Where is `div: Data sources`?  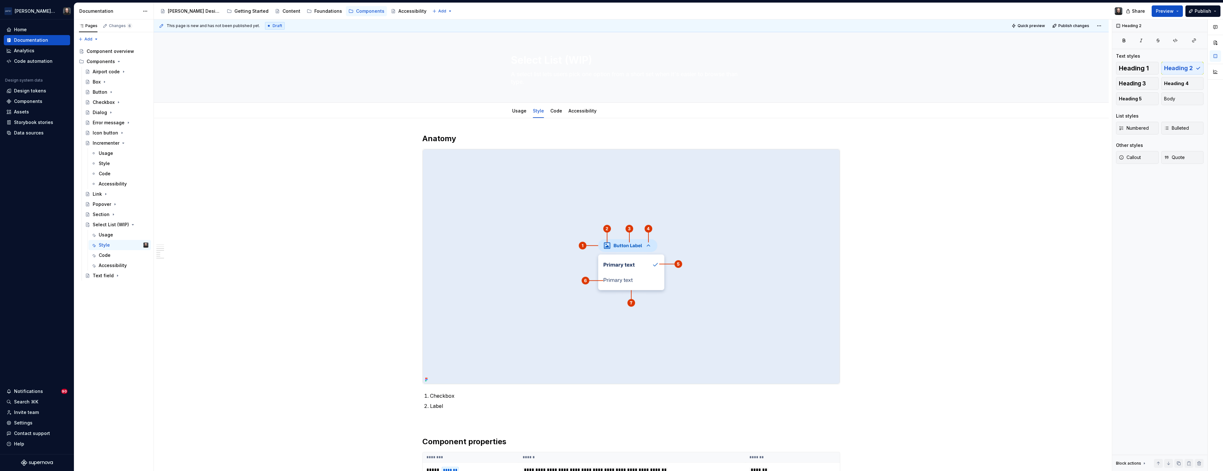
div: Data sources is located at coordinates (29, 133).